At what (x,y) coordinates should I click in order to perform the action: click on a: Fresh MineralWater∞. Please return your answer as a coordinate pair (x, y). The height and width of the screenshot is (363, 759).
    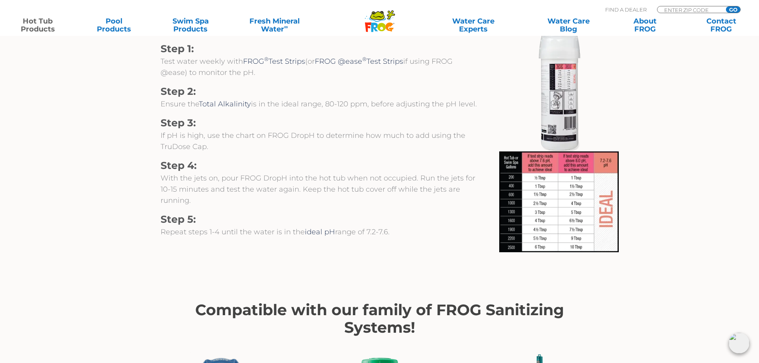
    Looking at the image, I should click on (274, 25).